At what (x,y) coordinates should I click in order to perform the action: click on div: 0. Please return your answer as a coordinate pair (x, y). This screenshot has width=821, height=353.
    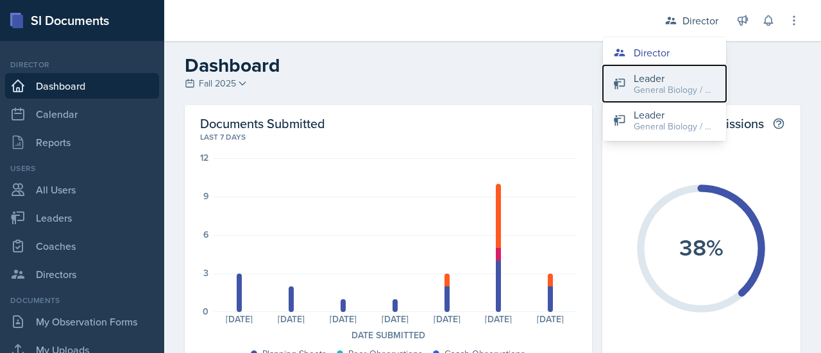
    Looking at the image, I should click on (205, 312).